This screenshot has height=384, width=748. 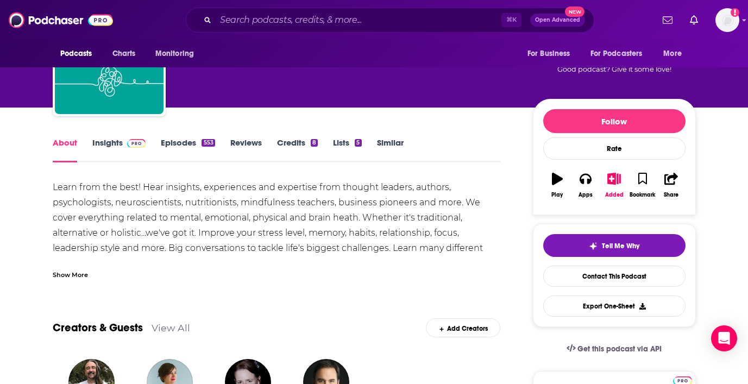 I want to click on div: Bookmark, so click(x=642, y=195).